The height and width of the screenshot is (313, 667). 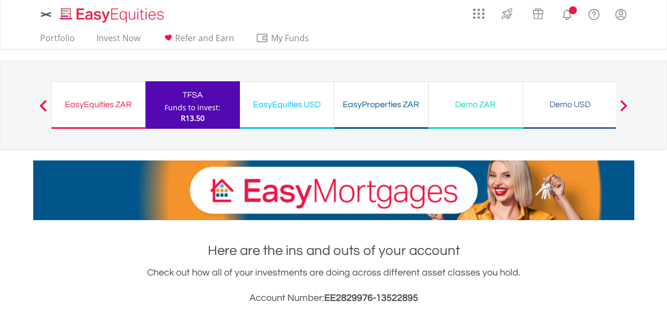 I want to click on div: TFSA, so click(x=192, y=95).